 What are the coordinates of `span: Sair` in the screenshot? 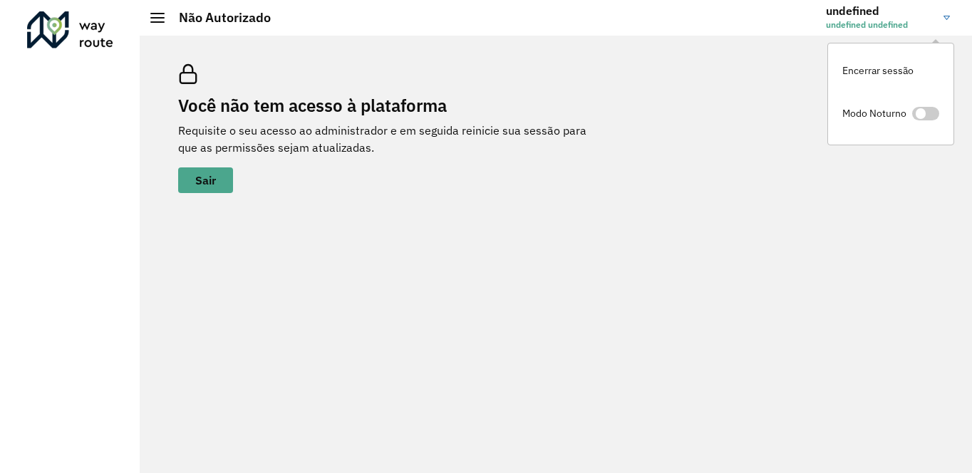 It's located at (205, 180).